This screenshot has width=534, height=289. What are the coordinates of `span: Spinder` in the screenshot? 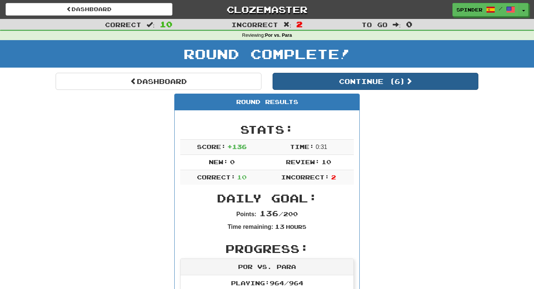 It's located at (470, 10).